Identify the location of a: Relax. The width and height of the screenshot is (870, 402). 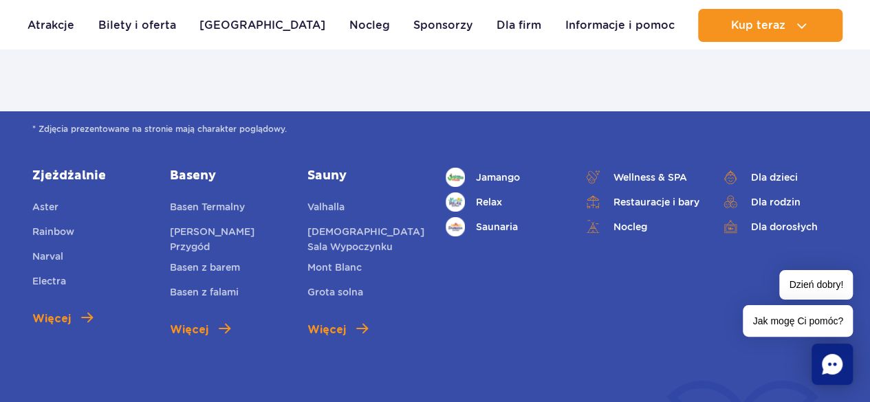
(504, 202).